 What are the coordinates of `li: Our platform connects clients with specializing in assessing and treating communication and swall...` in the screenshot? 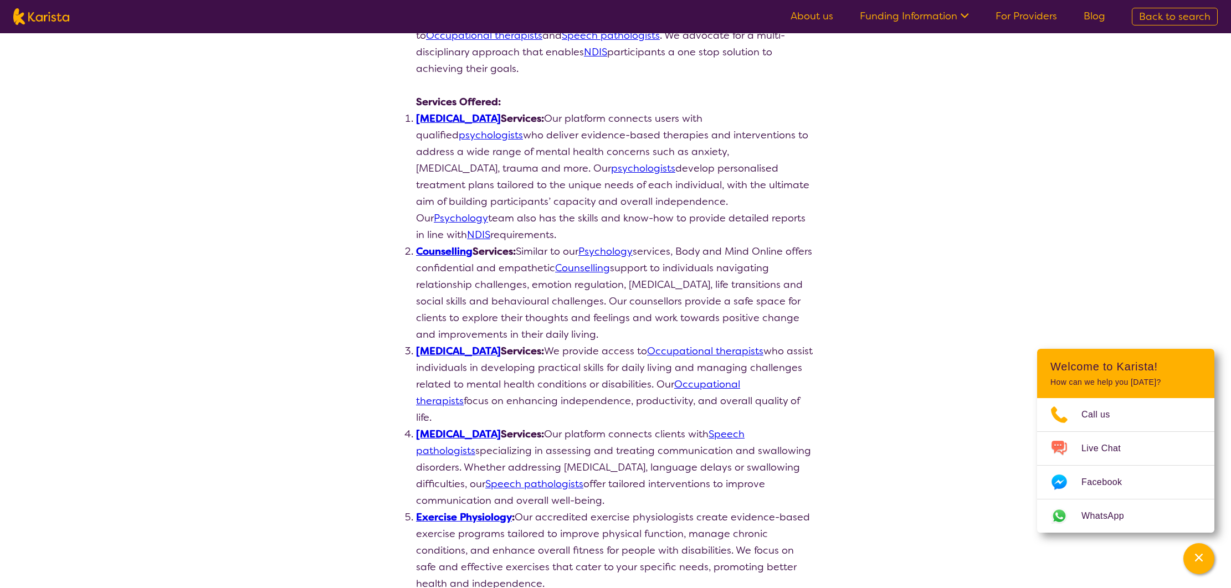 It's located at (616, 468).